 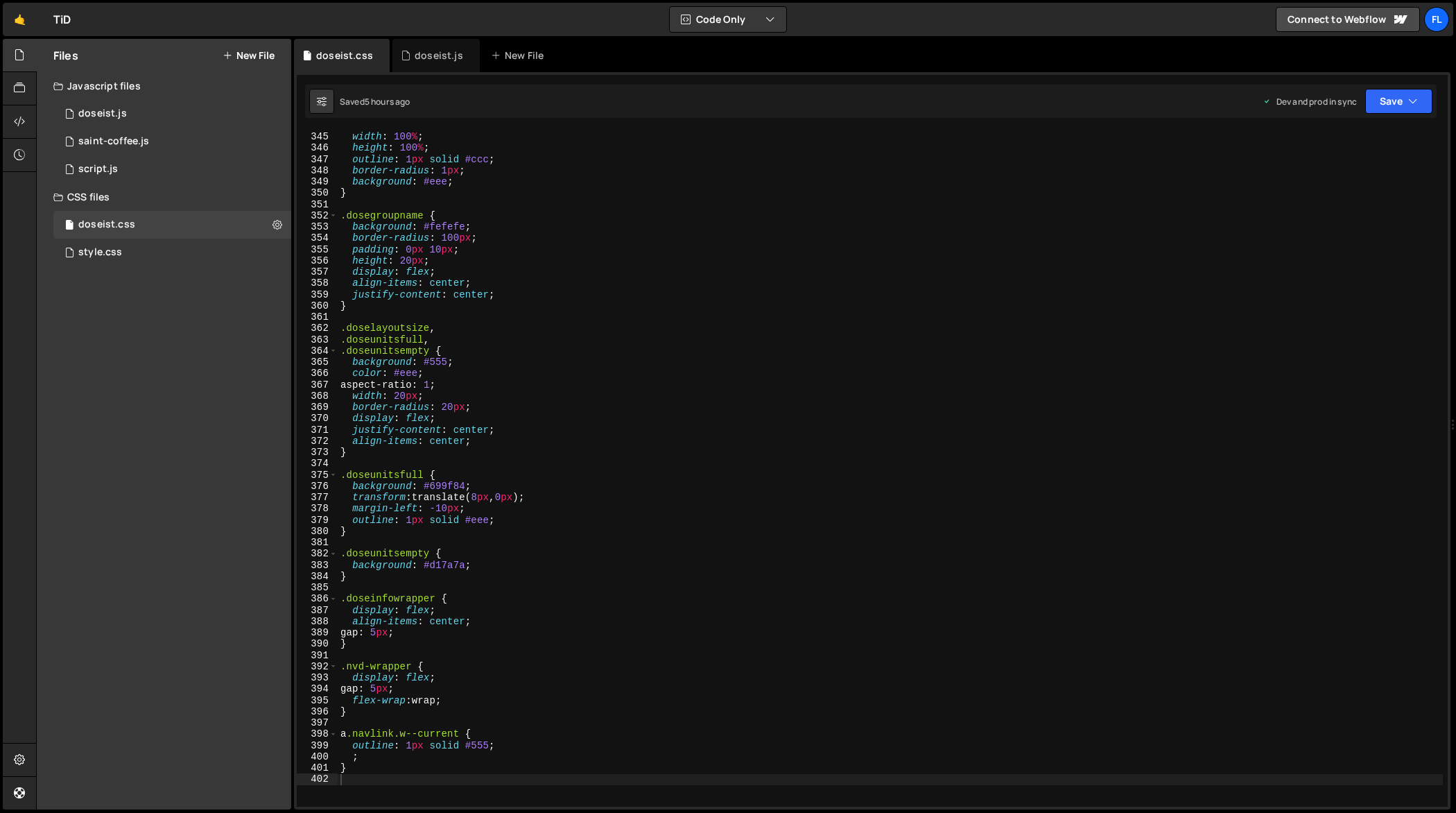 What do you see at coordinates (114, 142) in the screenshot?
I see `div: saint-coffee.js` at bounding box center [114, 142].